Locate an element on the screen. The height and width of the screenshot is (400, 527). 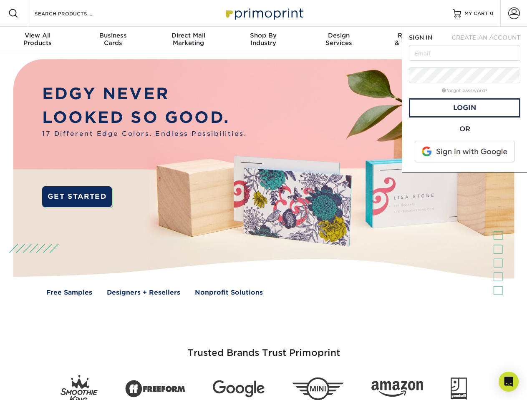
span: CREATE AN ACCOUNT is located at coordinates (486, 38).